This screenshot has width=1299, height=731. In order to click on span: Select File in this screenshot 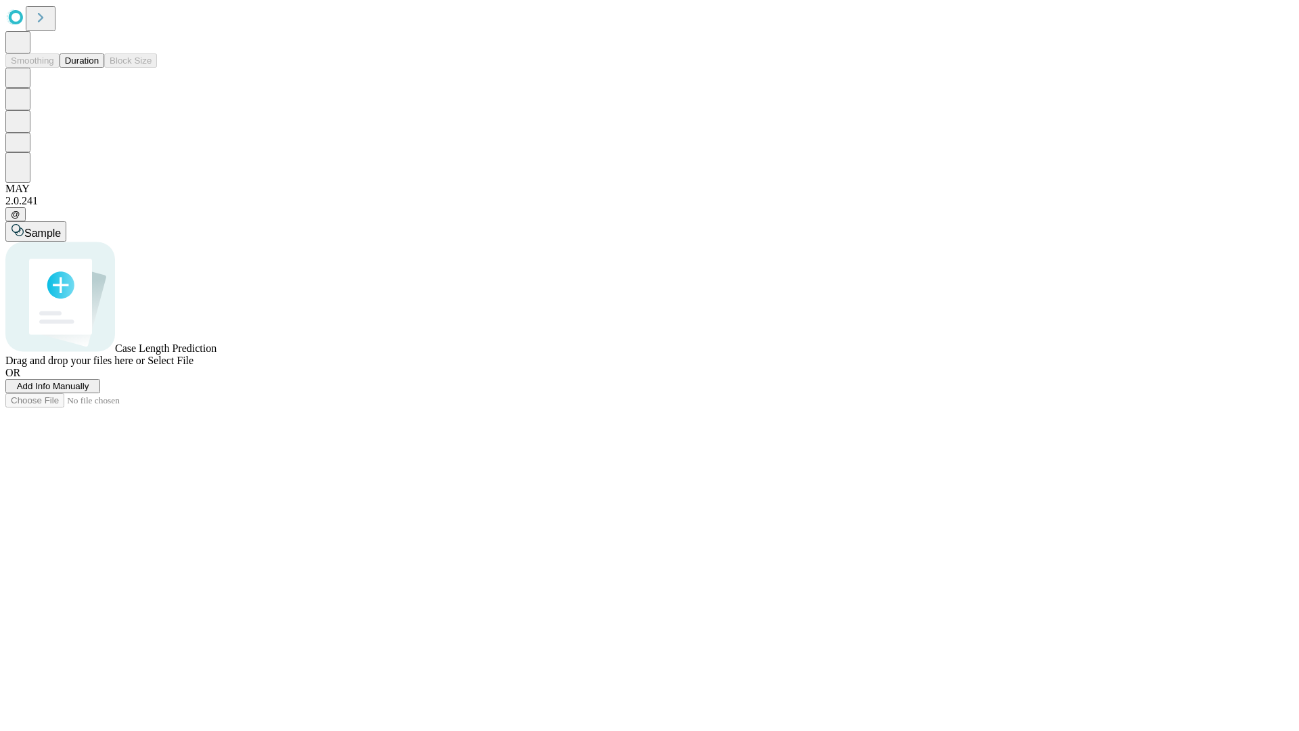, I will do `click(170, 360)`.